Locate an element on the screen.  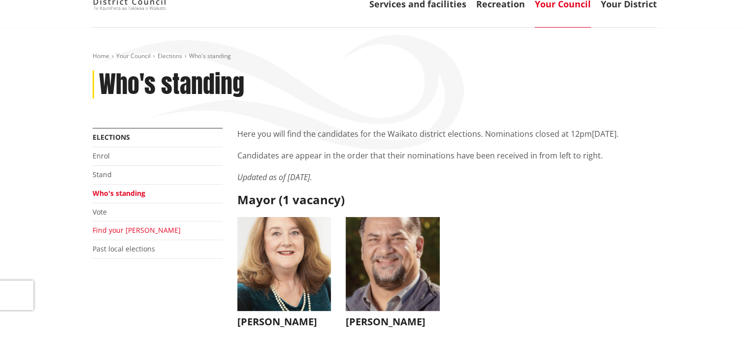
a: Who's standing is located at coordinates (119, 193).